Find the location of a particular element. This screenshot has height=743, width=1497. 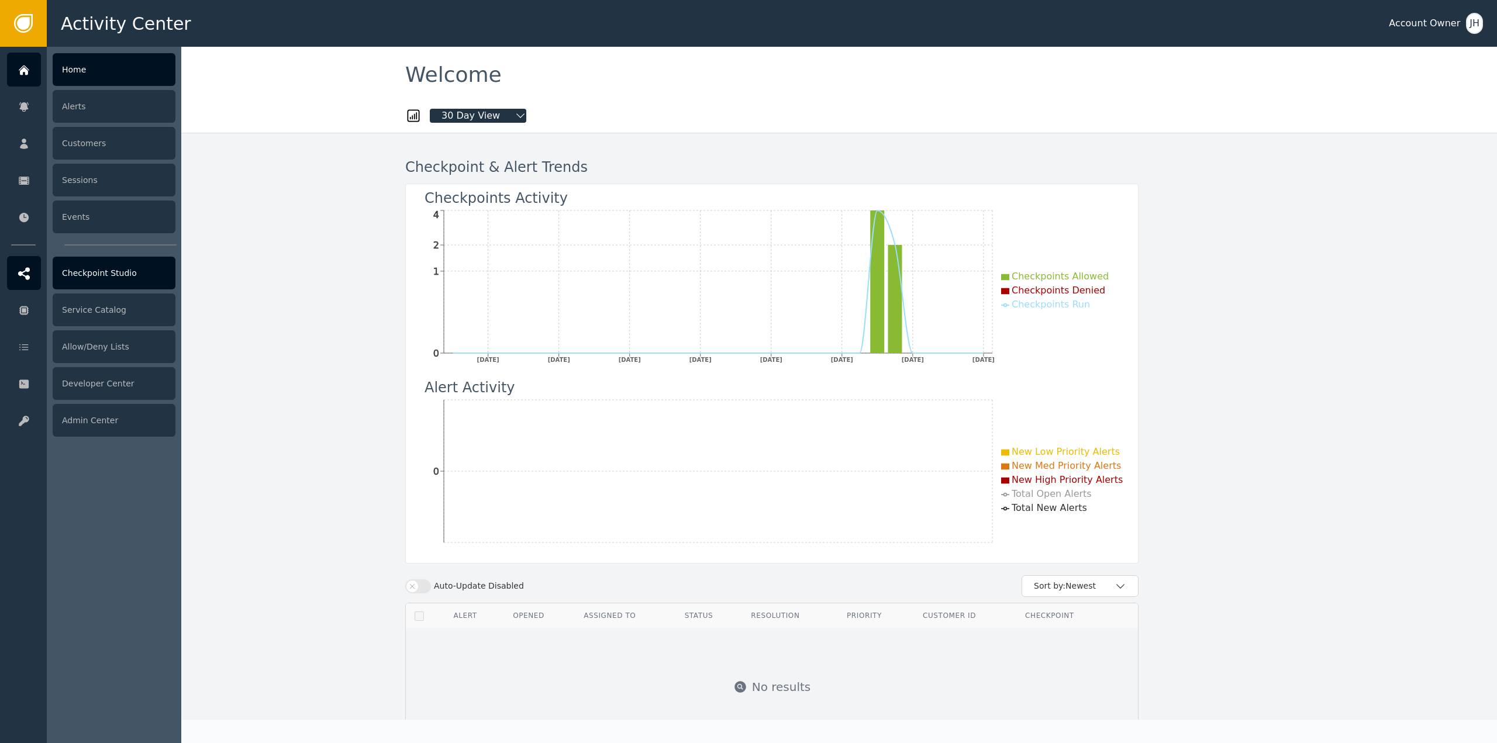

a: Developer Center is located at coordinates (91, 384).